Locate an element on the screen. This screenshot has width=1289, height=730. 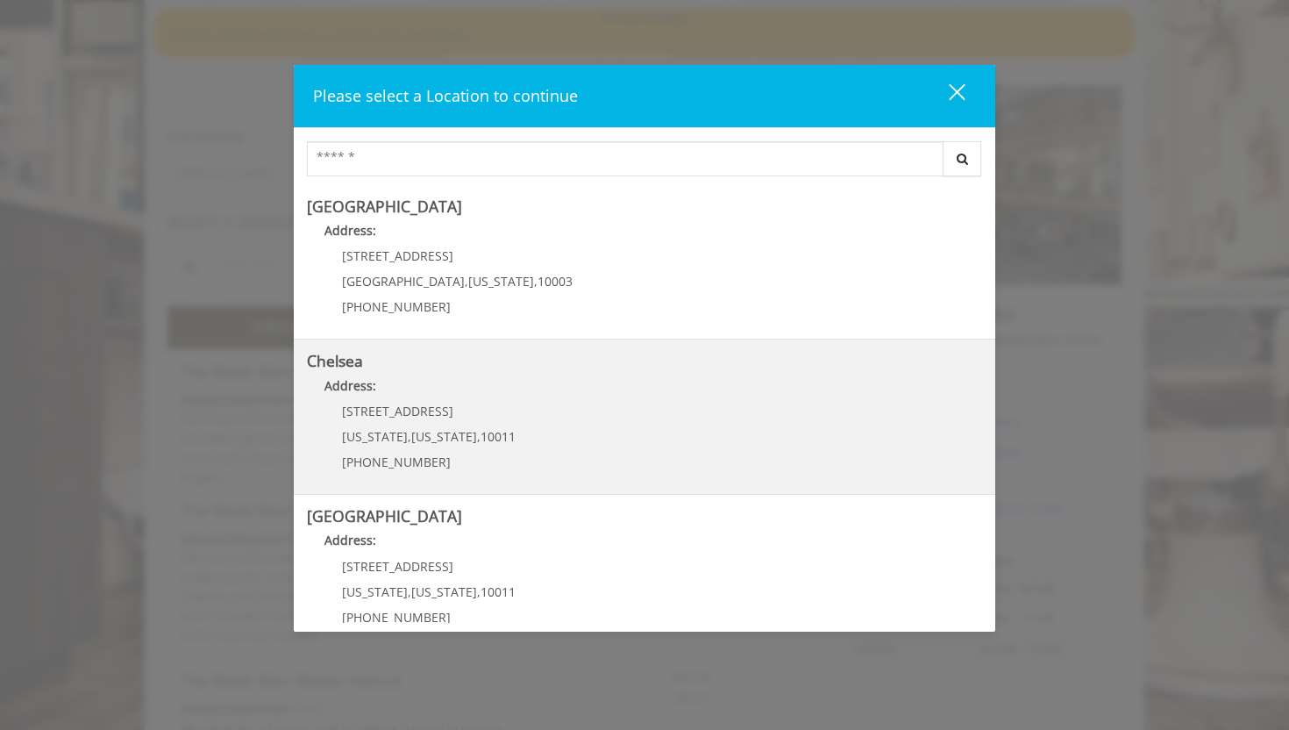
div: Center Select is located at coordinates (645, 163).